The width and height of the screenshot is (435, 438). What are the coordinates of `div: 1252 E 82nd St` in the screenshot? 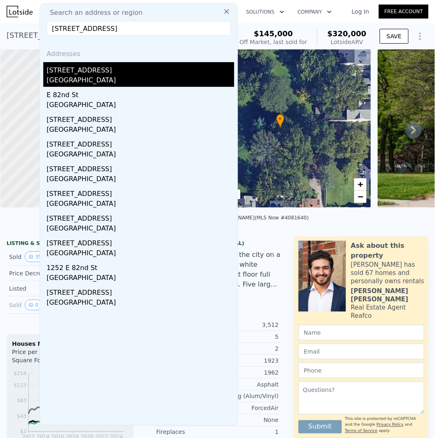 It's located at (140, 267).